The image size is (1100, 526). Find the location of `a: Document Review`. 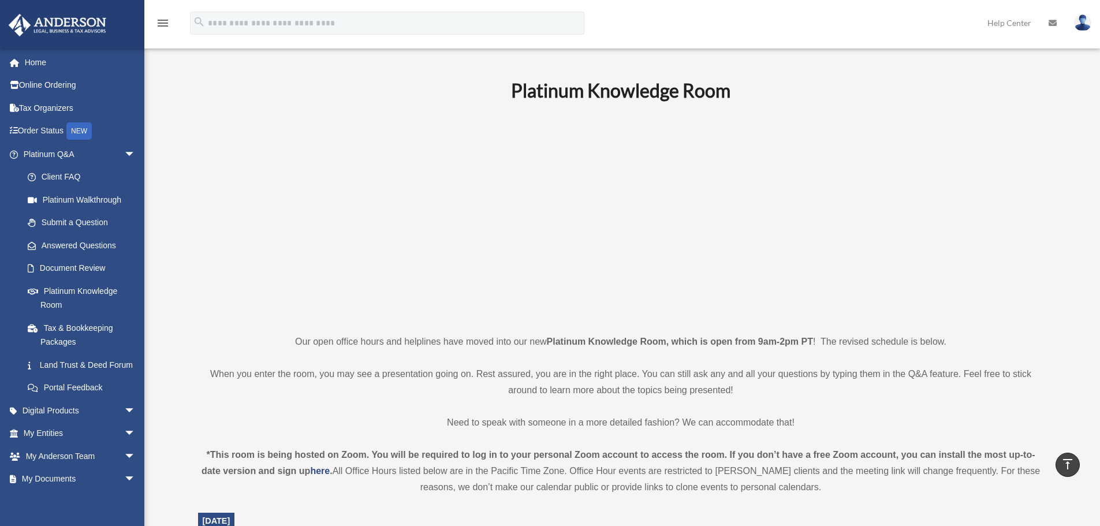

a: Document Review is located at coordinates (84, 268).